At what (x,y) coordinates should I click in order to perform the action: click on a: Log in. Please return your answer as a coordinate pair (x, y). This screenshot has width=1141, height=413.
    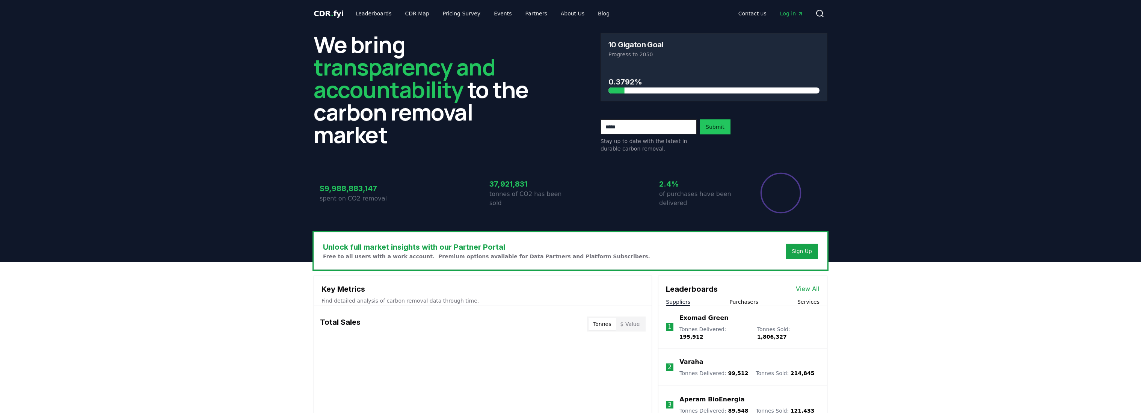
    Looking at the image, I should click on (792, 14).